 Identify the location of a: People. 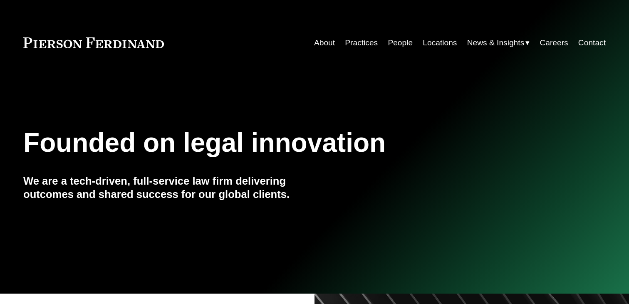
(400, 43).